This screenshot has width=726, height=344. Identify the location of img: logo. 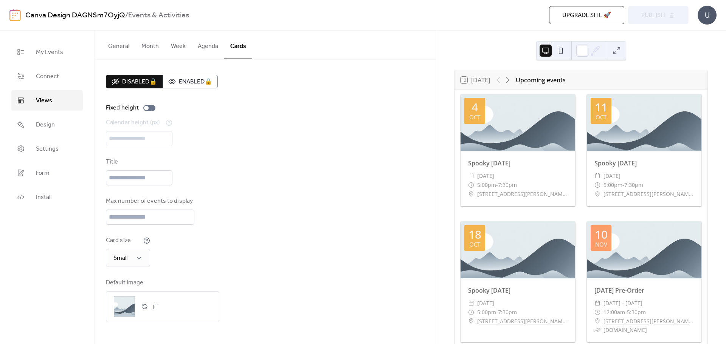
(15, 15).